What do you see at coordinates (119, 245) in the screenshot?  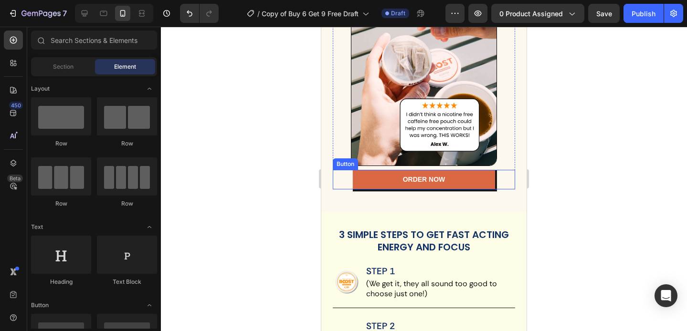 I see `h2: STEP 1` at bounding box center [119, 245].